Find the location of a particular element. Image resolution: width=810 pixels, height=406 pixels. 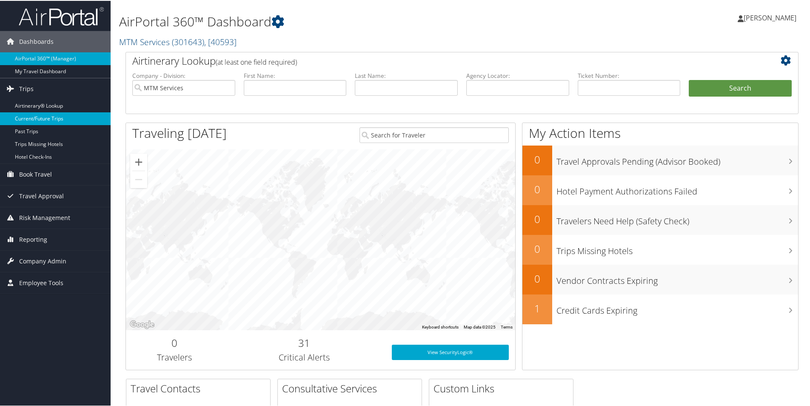

a: Terms (opens in new tab) is located at coordinates (507, 326).